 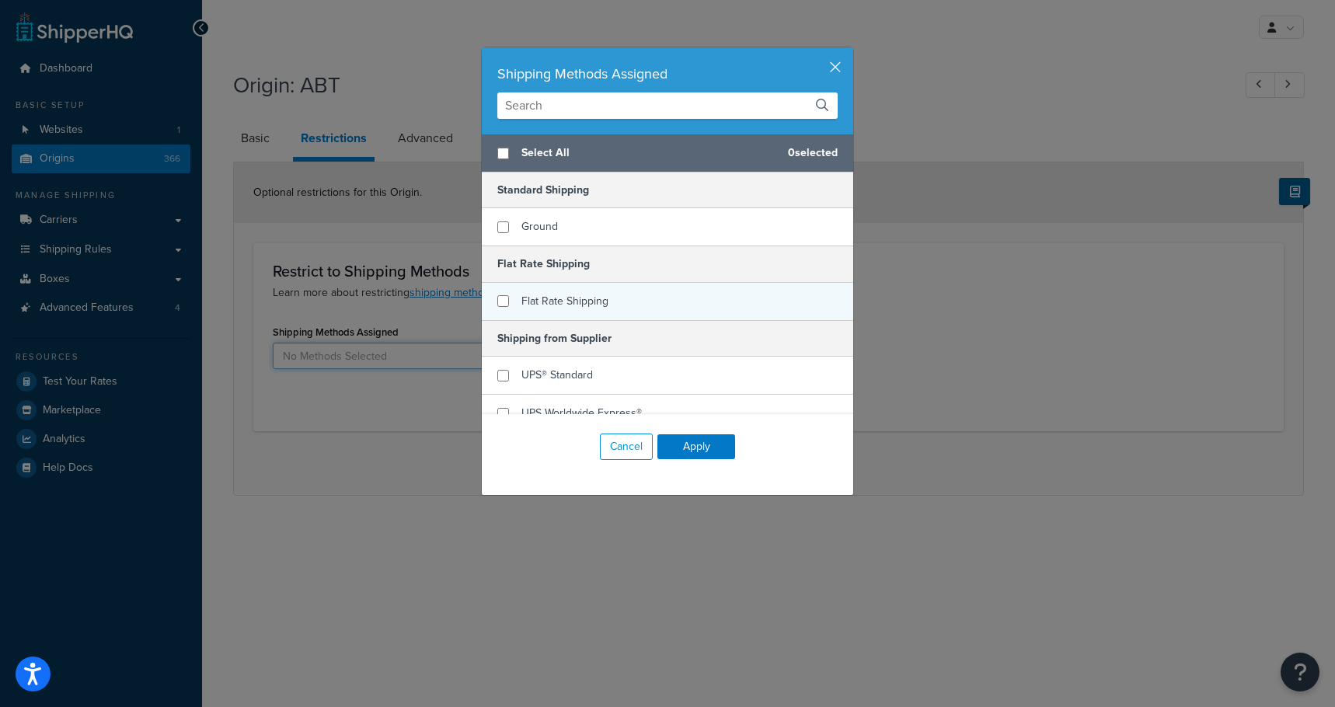 What do you see at coordinates (557, 375) in the screenshot?
I see `span: UPS® Standard` at bounding box center [557, 375].